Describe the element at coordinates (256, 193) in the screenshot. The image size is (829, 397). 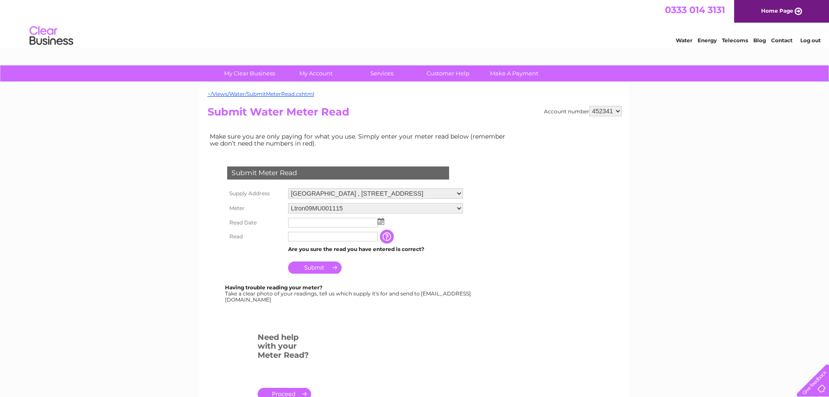
I see `th: Supply Address` at that location.